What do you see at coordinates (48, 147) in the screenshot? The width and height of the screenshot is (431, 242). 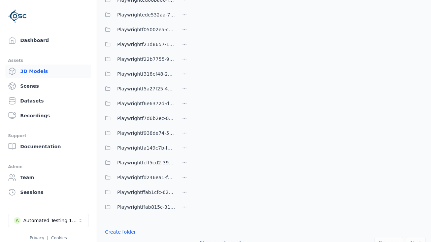 I see `a: Documentation` at bounding box center [48, 147].